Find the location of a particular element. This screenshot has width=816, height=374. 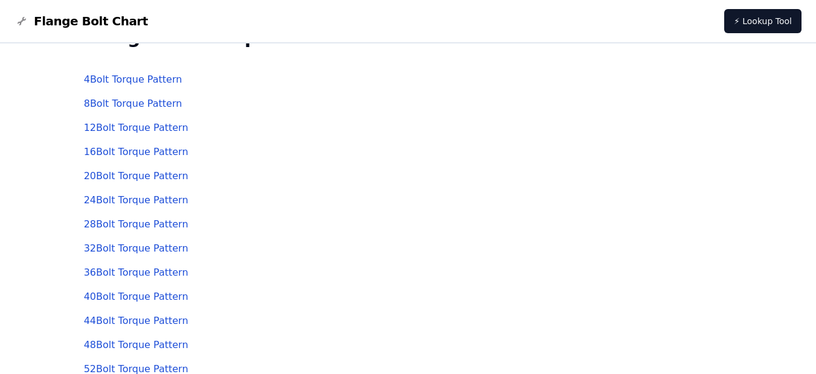

a: Flange Bolt Chart LogoFlange Bolt Chart is located at coordinates (81, 21).